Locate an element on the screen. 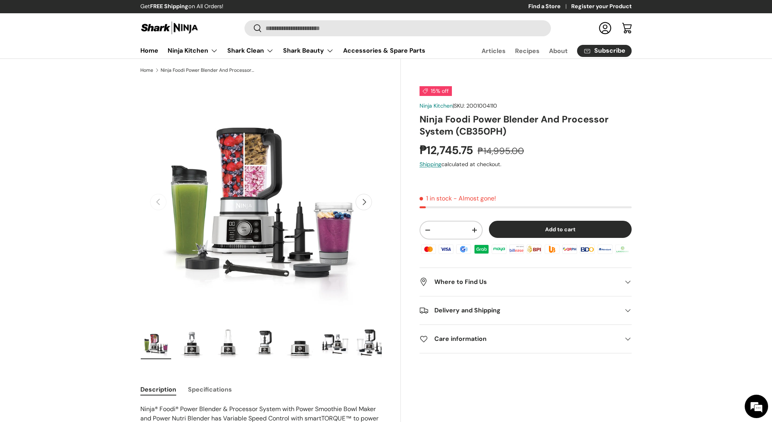 The image size is (772, 422). media-gallery: Gallery Viewer is located at coordinates (261, 222).